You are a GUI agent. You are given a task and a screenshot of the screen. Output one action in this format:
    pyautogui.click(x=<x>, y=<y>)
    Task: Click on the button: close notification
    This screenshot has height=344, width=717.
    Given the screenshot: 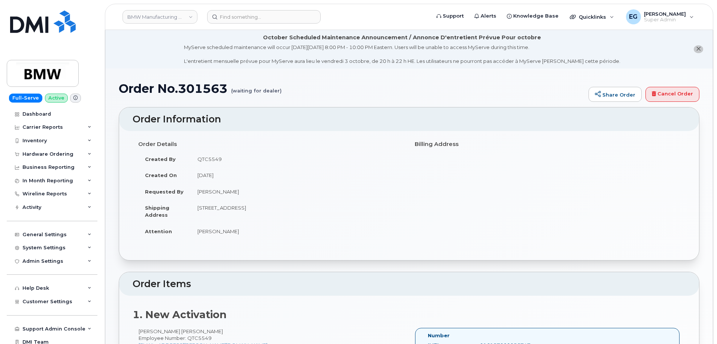 What is the action you would take?
    pyautogui.click(x=698, y=49)
    